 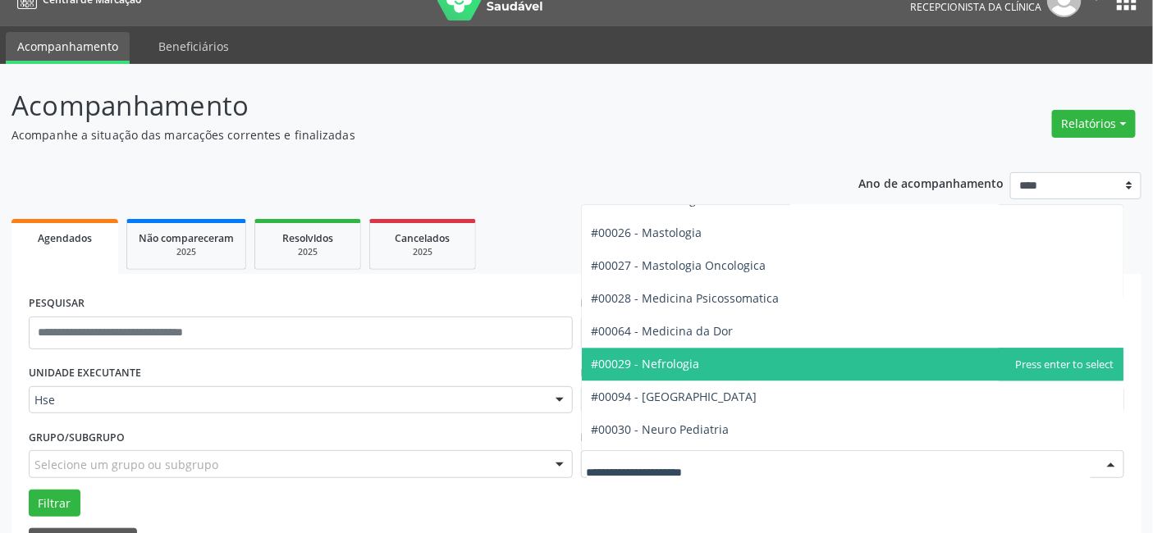 I want to click on span: #00030 - Neuro Pediatria, so click(x=661, y=429).